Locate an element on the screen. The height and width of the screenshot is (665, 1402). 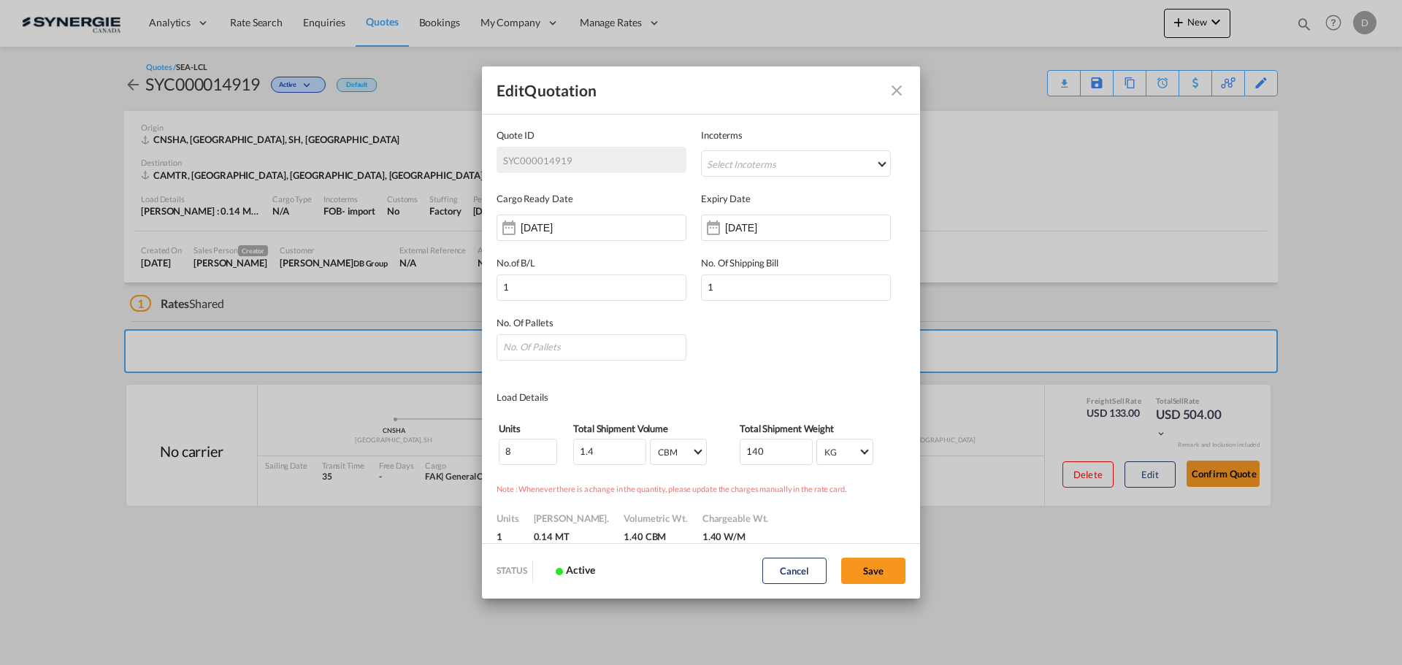
p: Any modification of your original rate request, such as freight dimensions, weight, transit time,... is located at coordinates (204, 37).